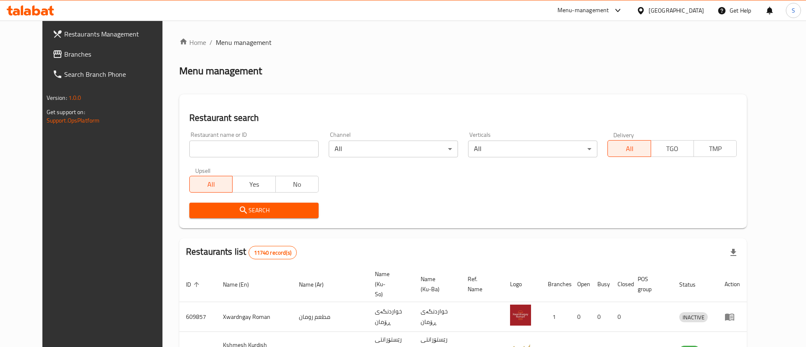 Image resolution: width=806 pixels, height=347 pixels. Describe the element at coordinates (480, 284) in the screenshot. I see `span: Ref. Name` at that location.